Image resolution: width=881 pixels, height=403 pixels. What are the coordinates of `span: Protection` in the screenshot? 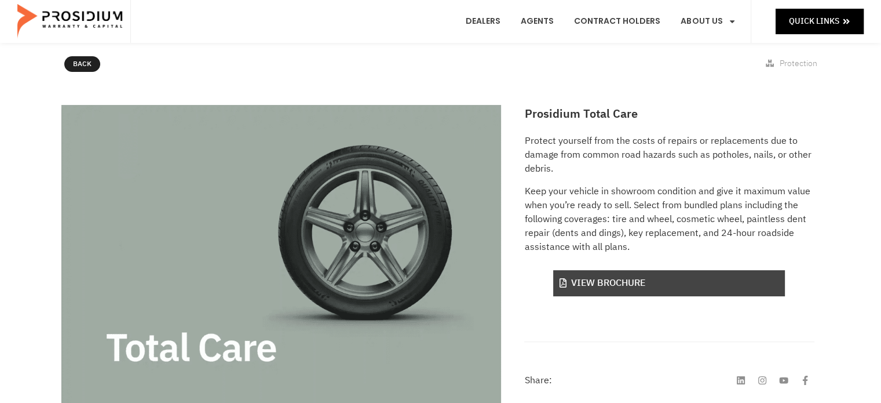 It's located at (798, 63).